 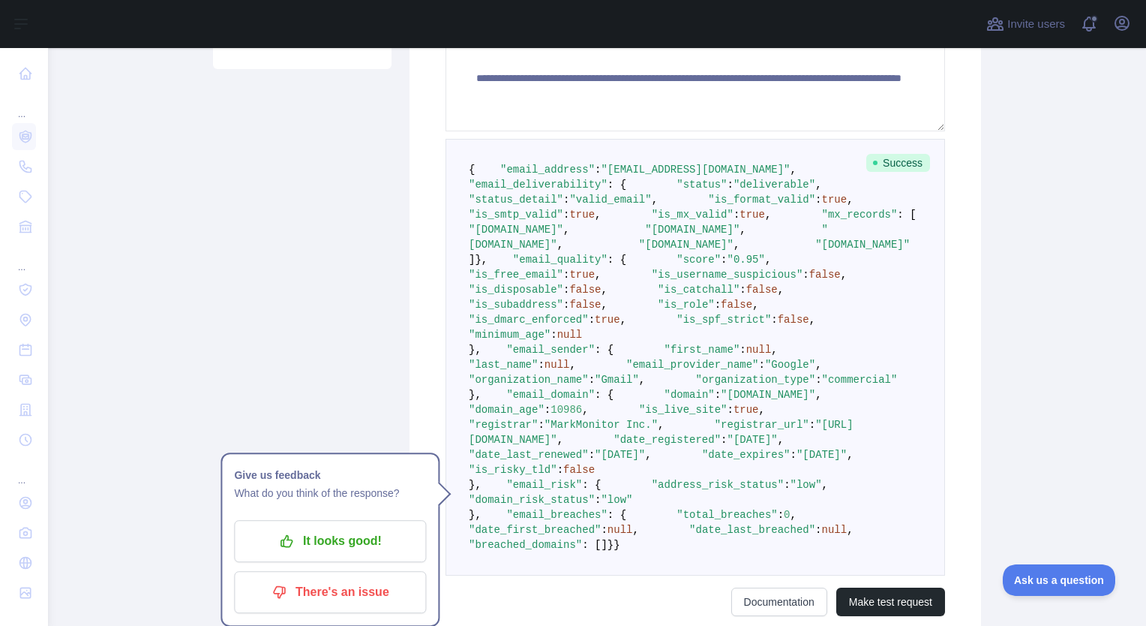 What do you see at coordinates (516, 290) in the screenshot?
I see `span: "is_disposable"` at bounding box center [516, 290].